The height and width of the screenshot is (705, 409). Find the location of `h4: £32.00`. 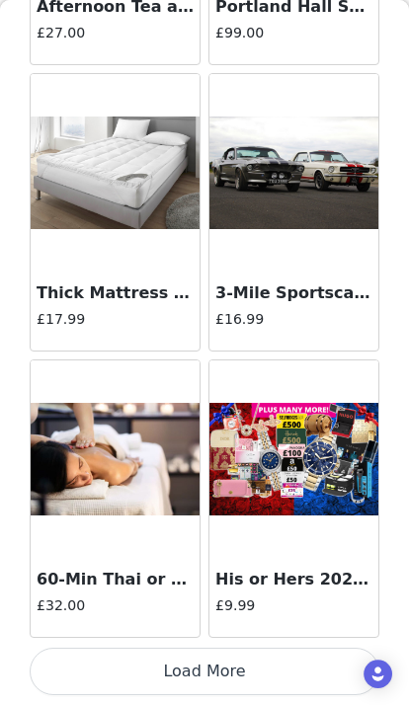

h4: £32.00 is located at coordinates (115, 605).